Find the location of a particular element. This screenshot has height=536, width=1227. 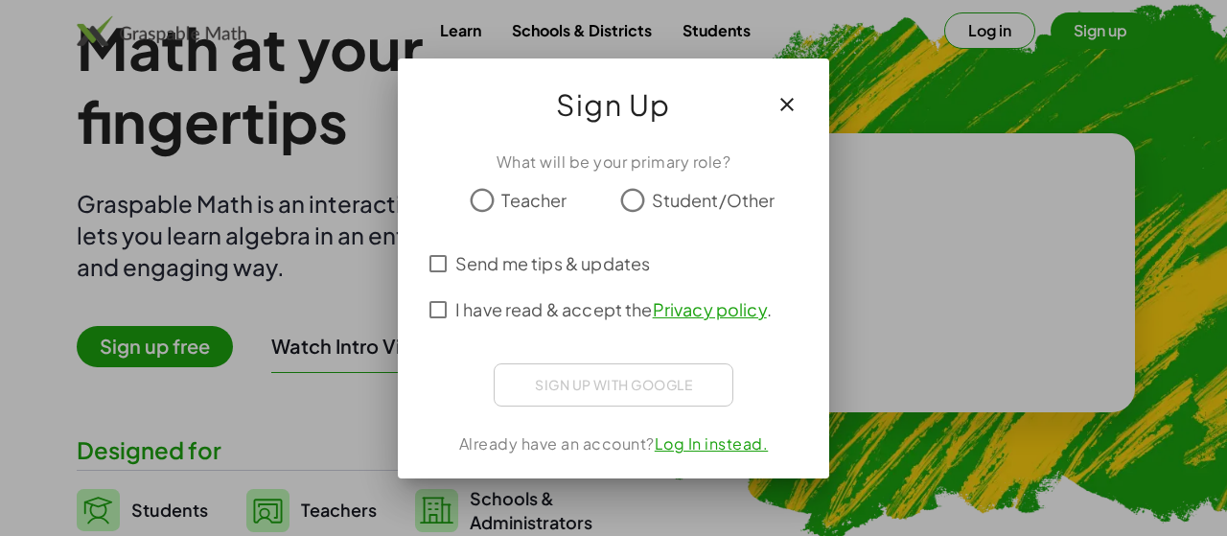

span: Sign Up is located at coordinates (614, 104).